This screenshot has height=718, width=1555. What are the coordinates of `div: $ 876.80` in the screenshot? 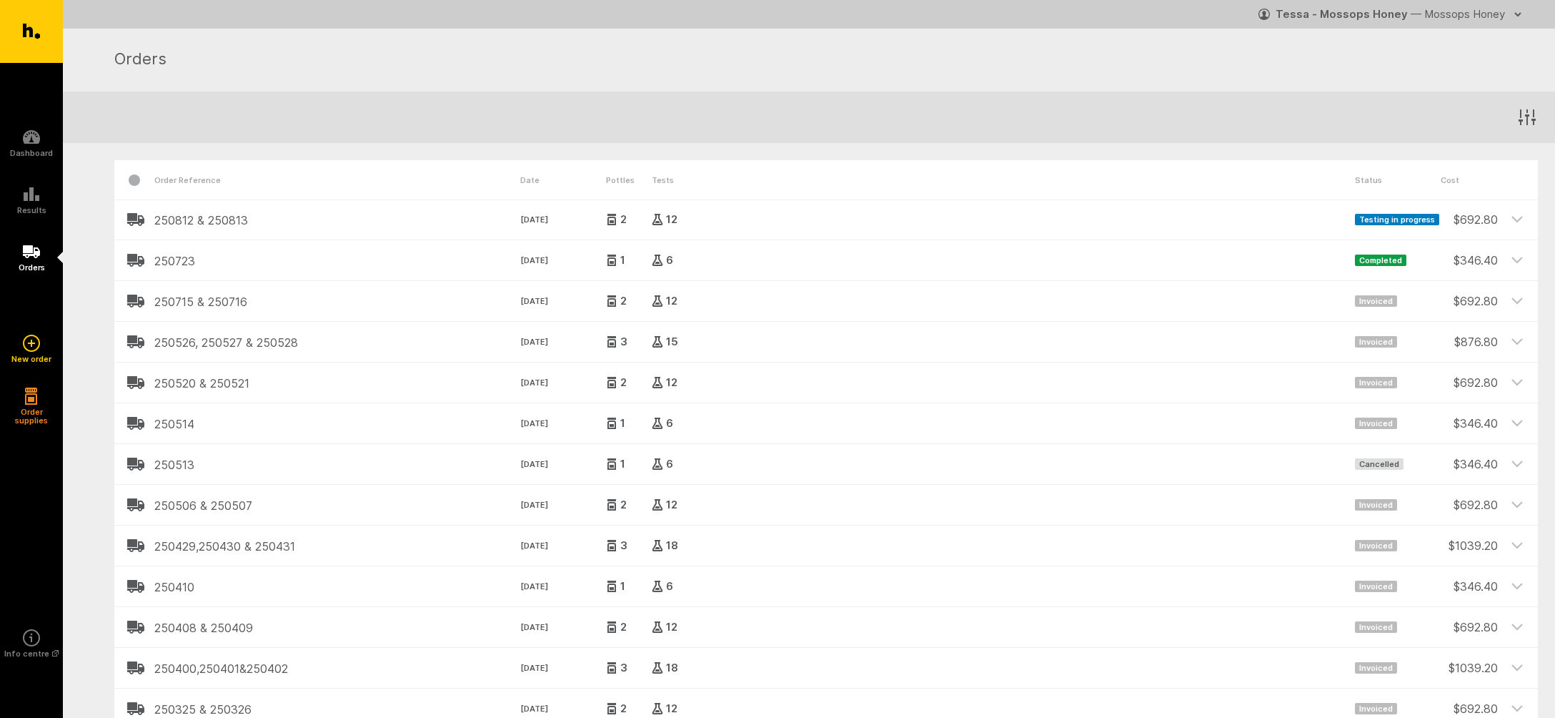 It's located at (1469, 336).